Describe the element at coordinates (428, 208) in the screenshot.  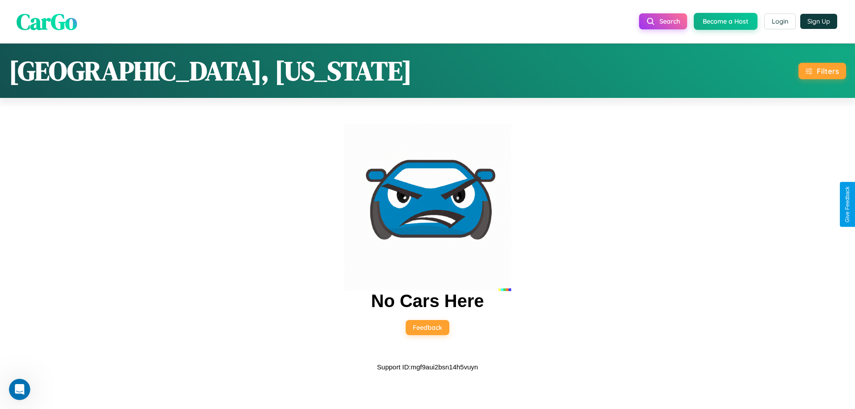
I see `img: car` at that location.